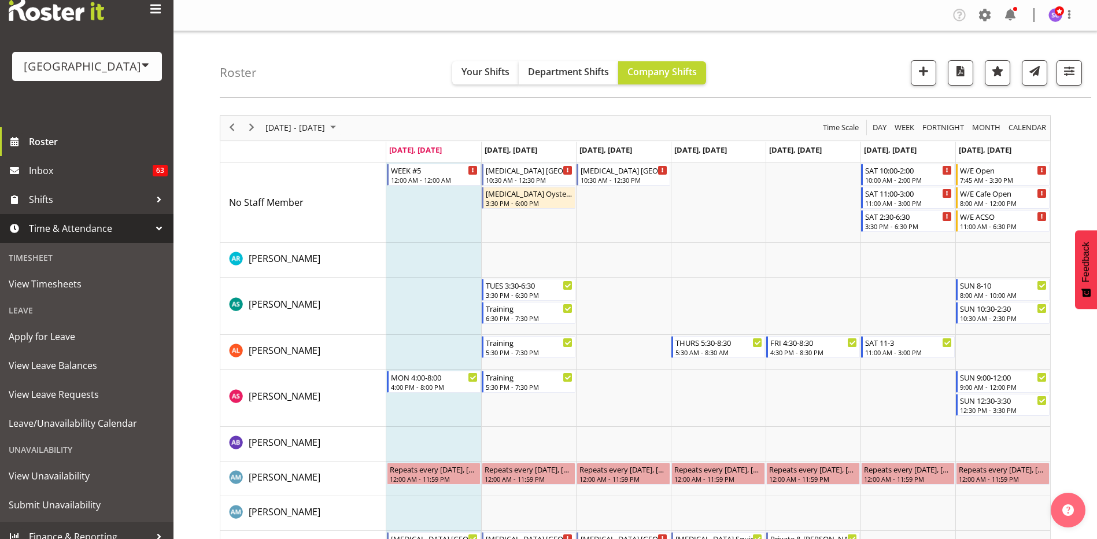 The image size is (1097, 539). Describe the element at coordinates (1002, 313) in the screenshot. I see `div: Ajay Smith"s event - SUN 10:30-2:30 Begin From Sunday, August 17, 2025 at 10:30:00 AM GMT+12:00 E...` at that location.